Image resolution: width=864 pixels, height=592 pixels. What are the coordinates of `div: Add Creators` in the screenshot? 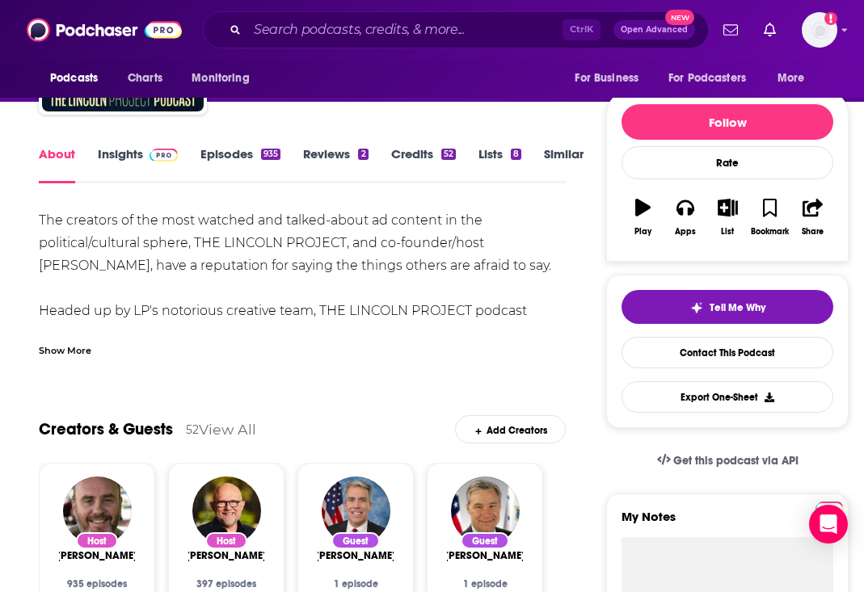 It's located at (510, 429).